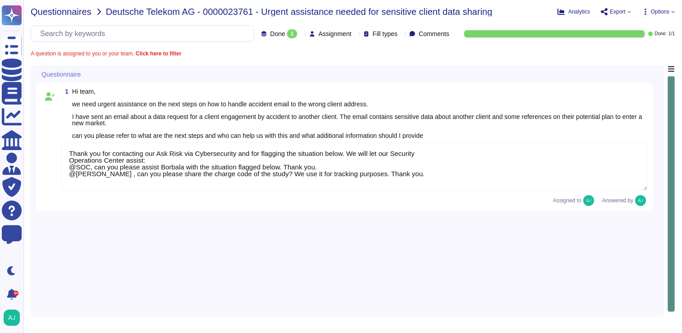 This screenshot has width=682, height=333. What do you see at coordinates (357, 114) in the screenshot?
I see `span: Hi team, we need urgent assistance on the next steps on how to handle accident email to the wrong...` at bounding box center [357, 114].